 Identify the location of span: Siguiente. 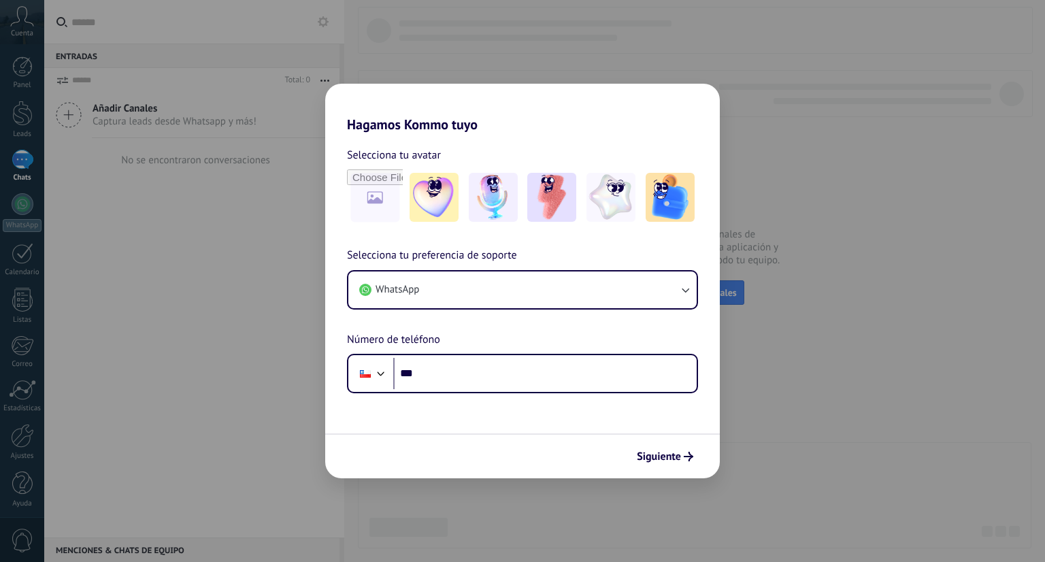
(658, 456).